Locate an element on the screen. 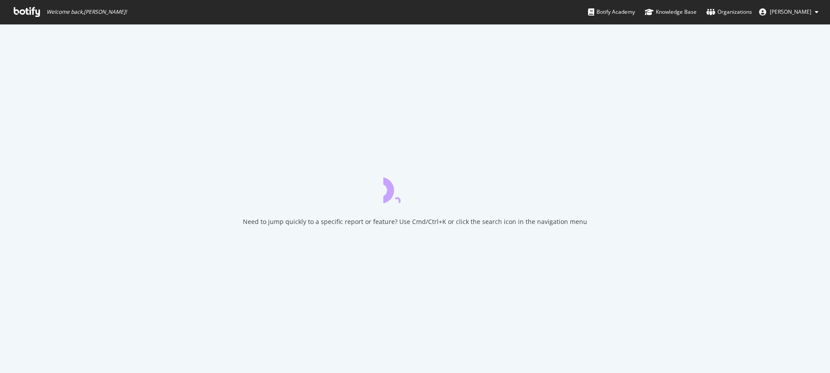  div: Organizations is located at coordinates (729, 12).